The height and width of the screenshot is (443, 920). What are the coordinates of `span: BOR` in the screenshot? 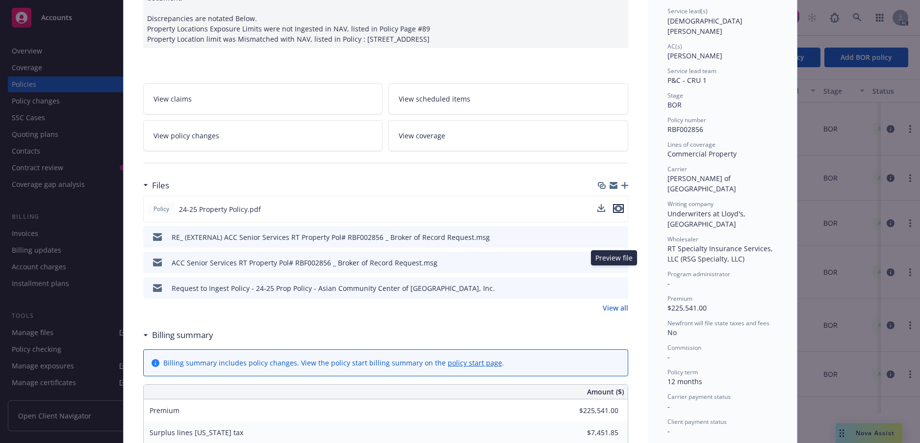 It's located at (674, 104).